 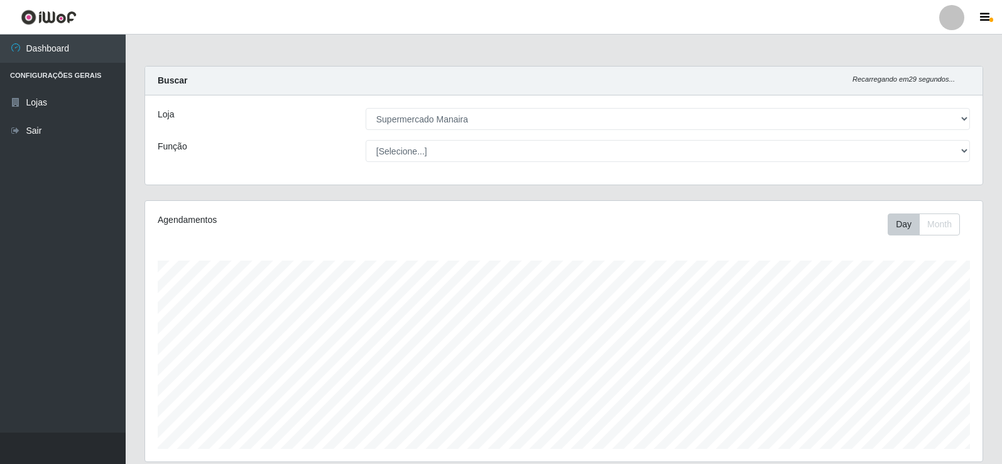 What do you see at coordinates (903, 79) in the screenshot?
I see `i: Recarregando em 29 segundos...` at bounding box center [903, 79].